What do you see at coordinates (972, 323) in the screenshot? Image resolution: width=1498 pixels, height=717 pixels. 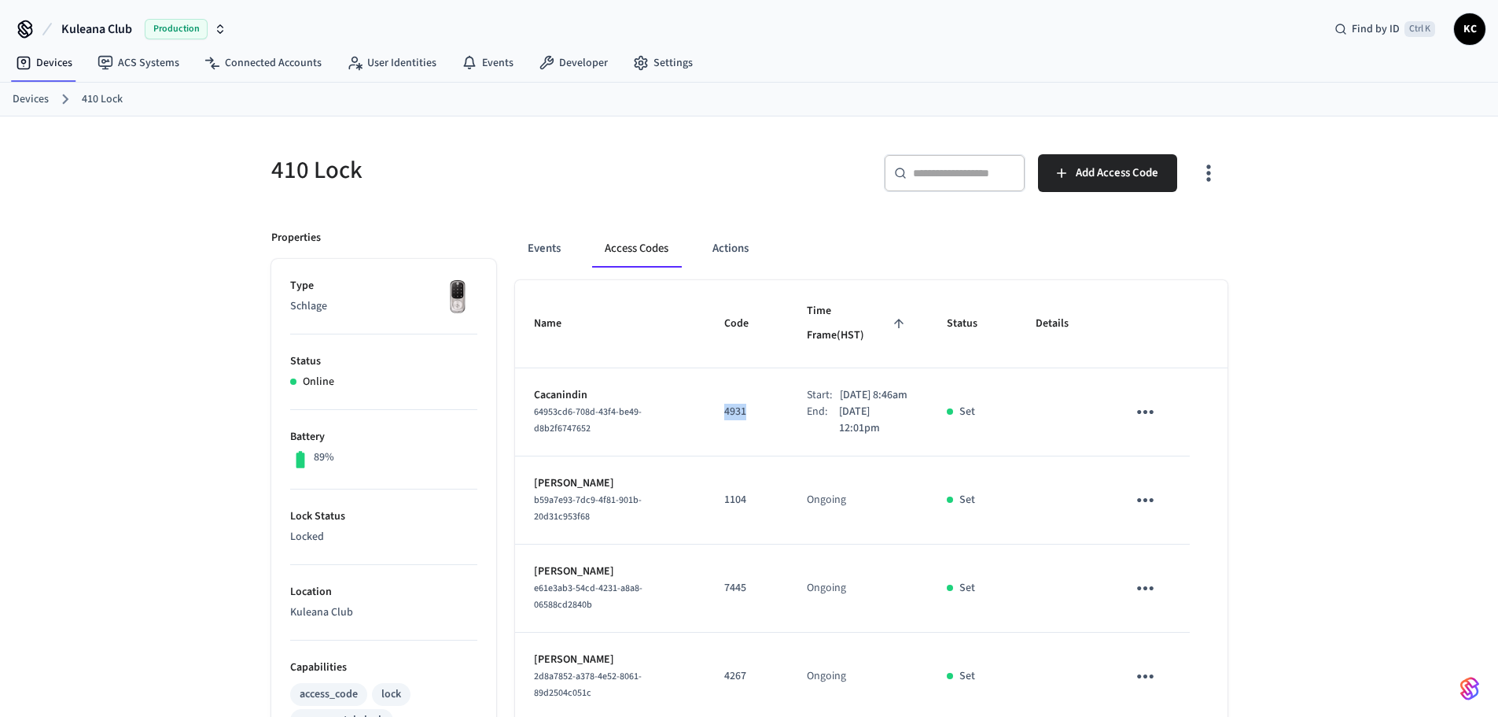 I see `span: Status` at bounding box center [972, 323].